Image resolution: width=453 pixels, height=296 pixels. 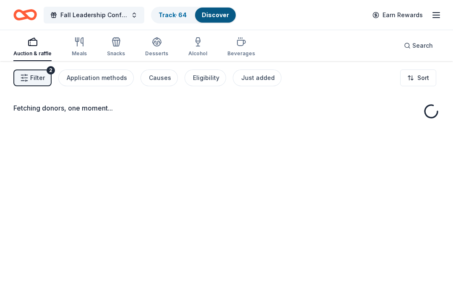 What do you see at coordinates (94, 15) in the screenshot?
I see `span: Fall Leadership Conference` at bounding box center [94, 15].